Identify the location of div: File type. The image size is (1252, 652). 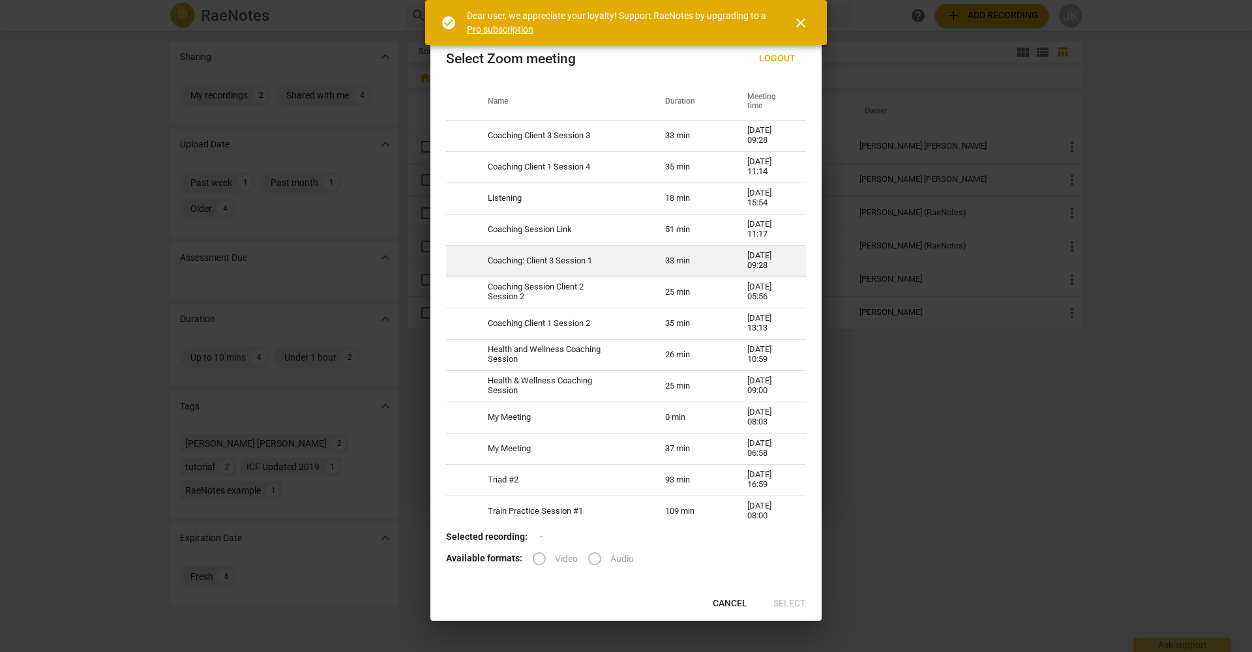
(588, 558).